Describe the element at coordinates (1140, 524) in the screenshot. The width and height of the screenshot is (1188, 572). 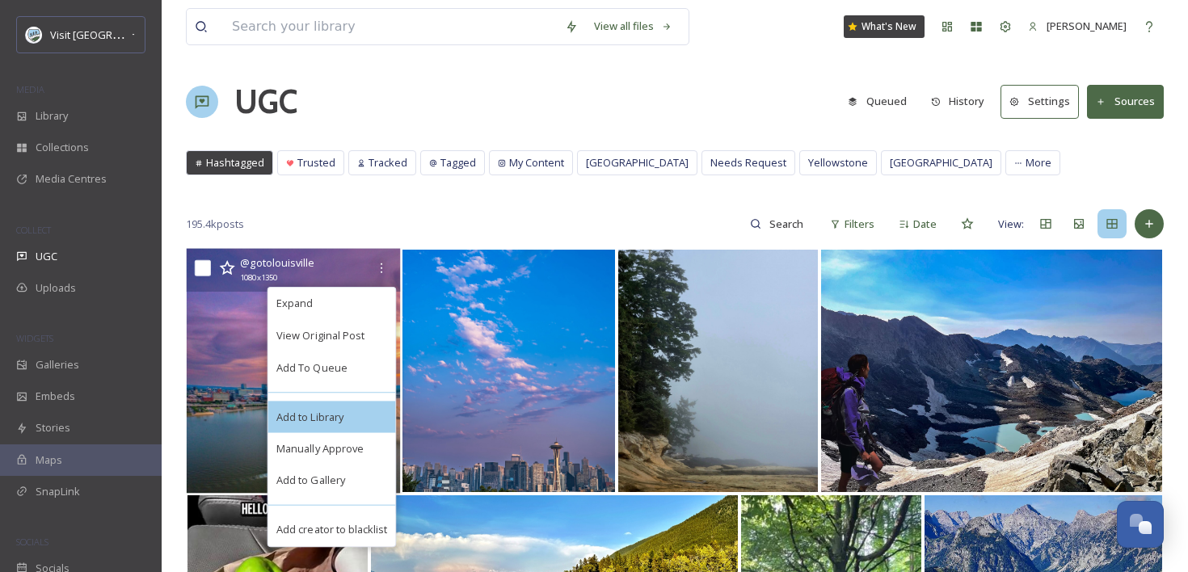
I see `button: Open Chat` at that location.